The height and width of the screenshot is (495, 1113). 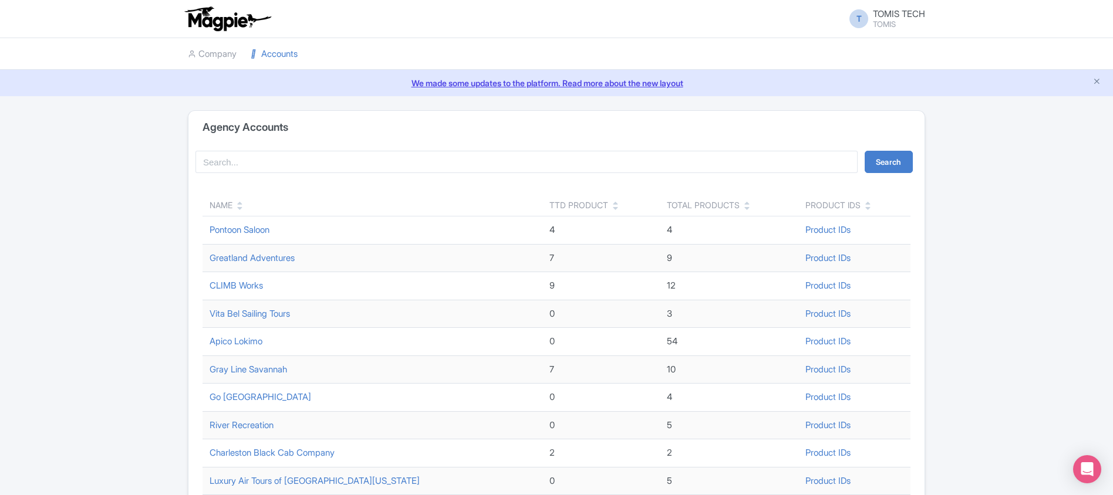 I want to click on a: CLIMB Works, so click(x=236, y=285).